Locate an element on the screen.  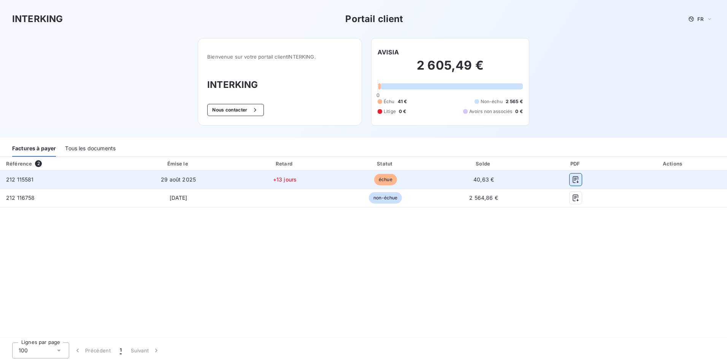
span: 2 565 € is located at coordinates (514, 102).